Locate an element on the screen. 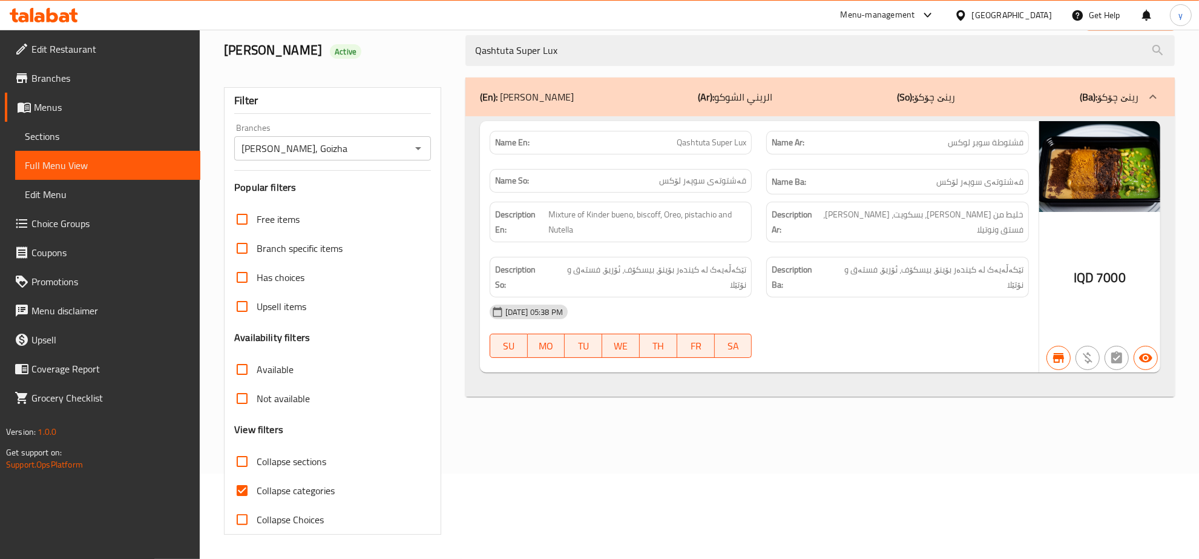  span: MO is located at coordinates (547, 346).